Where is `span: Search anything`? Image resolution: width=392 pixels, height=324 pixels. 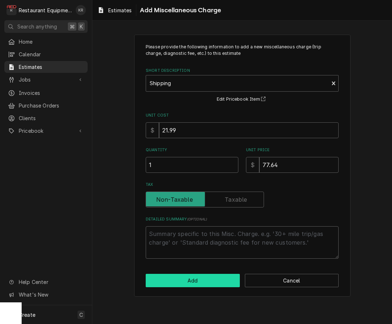 span: Search anything is located at coordinates (37, 26).